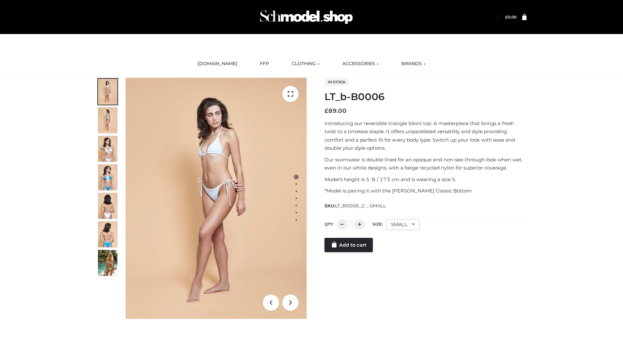 This screenshot has height=350, width=623. What do you see at coordinates (413, 64) in the screenshot?
I see `a: BRANDS` at bounding box center [413, 64].